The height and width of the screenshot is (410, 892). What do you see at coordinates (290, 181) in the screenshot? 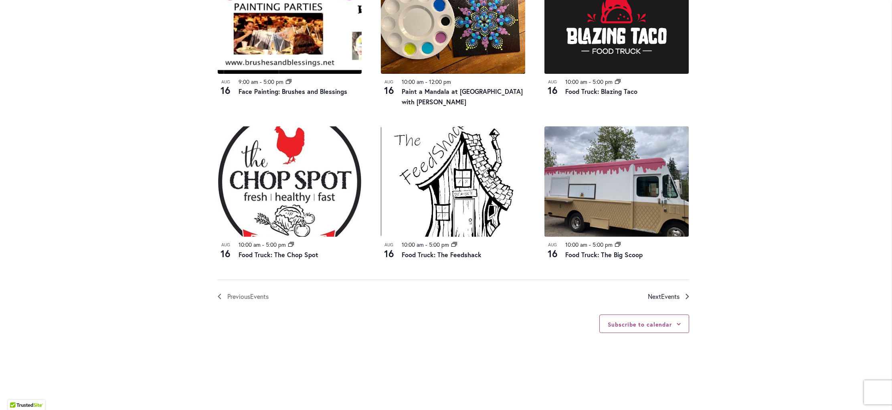
I see `img: THE CHOP SPOT PDX – Food Truck` at bounding box center [290, 181].